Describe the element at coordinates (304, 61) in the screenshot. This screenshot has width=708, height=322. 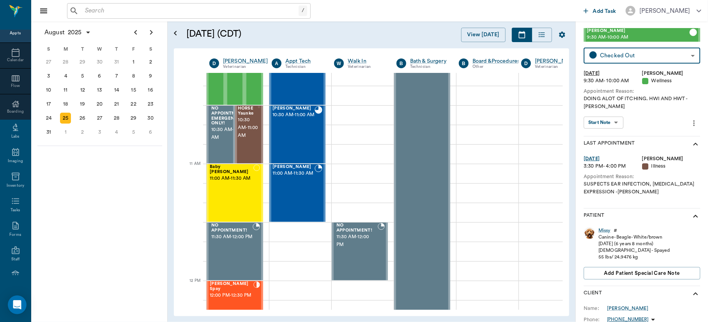
I see `a: Appt Tech` at that location.